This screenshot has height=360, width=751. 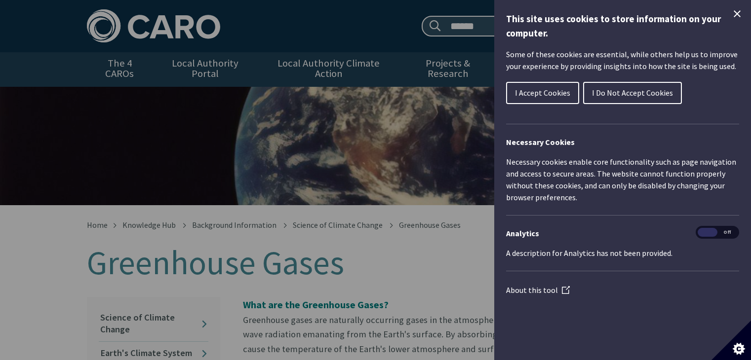 What do you see at coordinates (623, 180) in the screenshot?
I see `p: Necessary cookies enable core functionality such as page navigation and access to secure areas. T...` at bounding box center [623, 180].